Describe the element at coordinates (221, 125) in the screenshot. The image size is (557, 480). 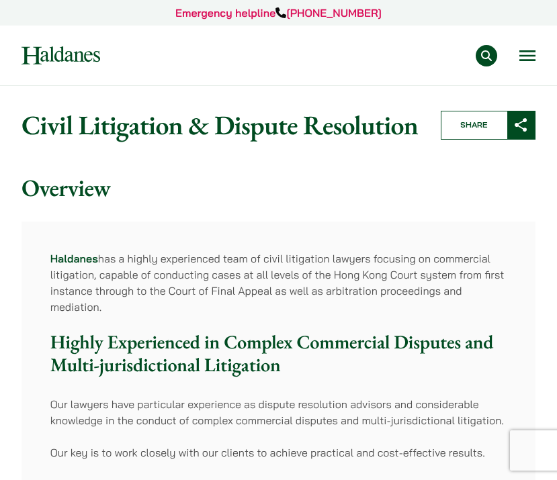
I see `h1: Civil Litigation & Dispute Resolution` at that location.